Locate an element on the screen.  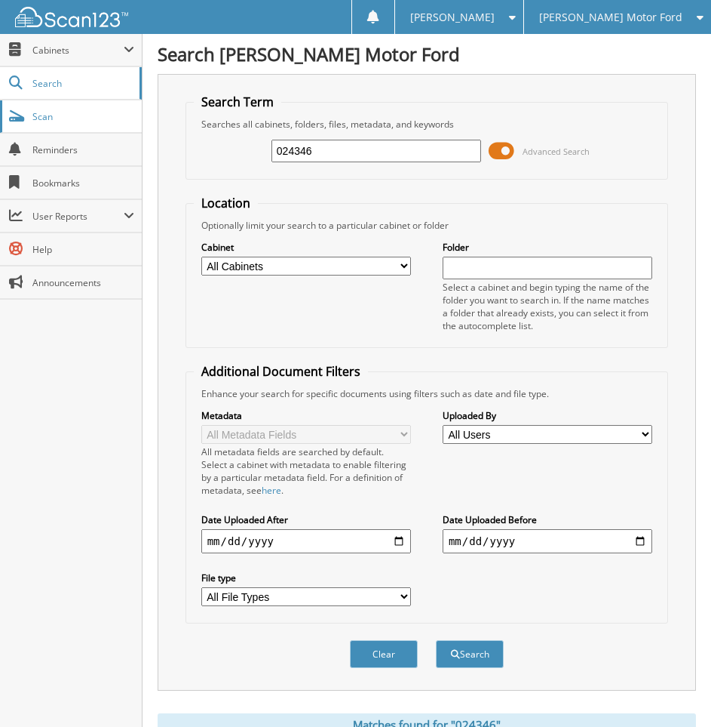
span: User Reports is located at coordinates (78, 216).